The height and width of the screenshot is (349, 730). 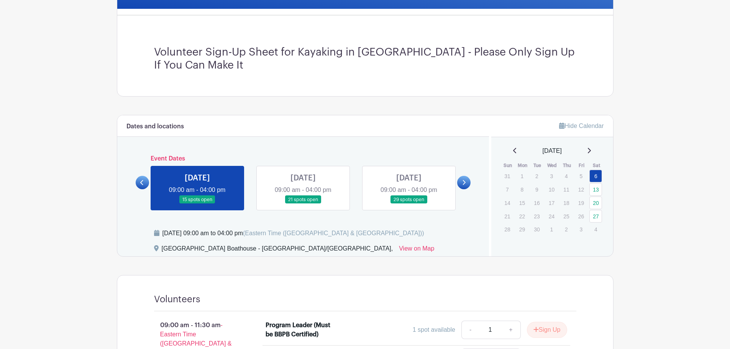 I want to click on th: Wed, so click(x=552, y=165).